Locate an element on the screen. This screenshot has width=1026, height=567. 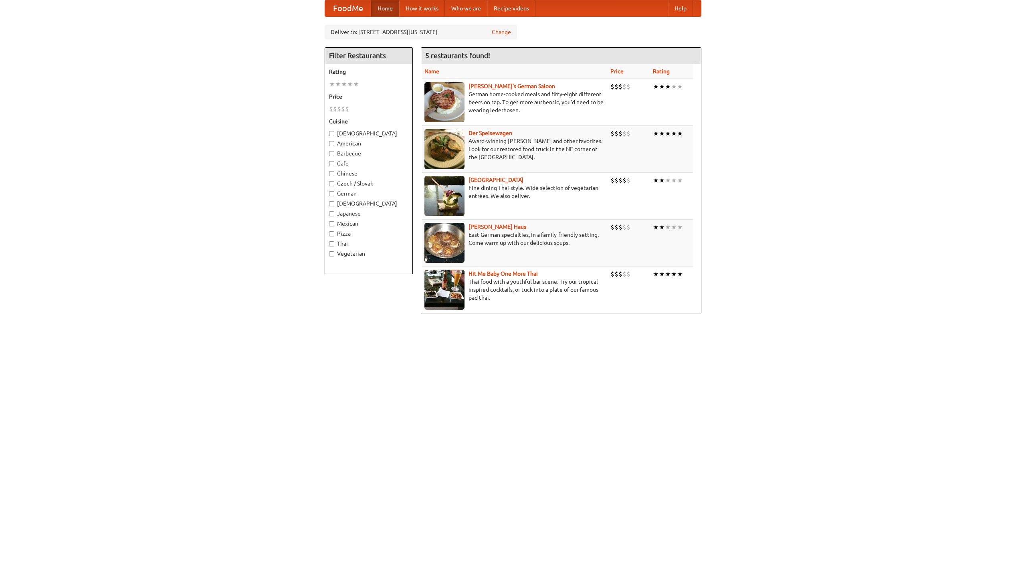
input: Japanese is located at coordinates (331, 214).